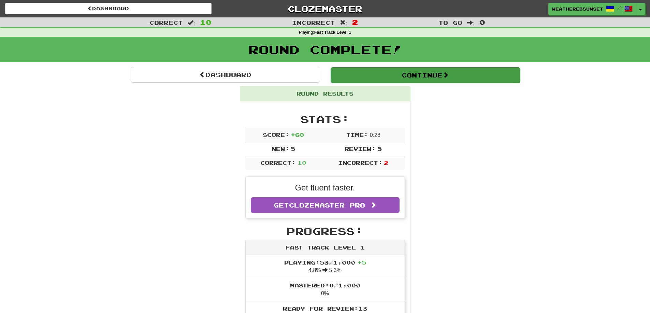 The height and width of the screenshot is (313, 650). What do you see at coordinates (166, 23) in the screenshot?
I see `span: Correct` at bounding box center [166, 23].